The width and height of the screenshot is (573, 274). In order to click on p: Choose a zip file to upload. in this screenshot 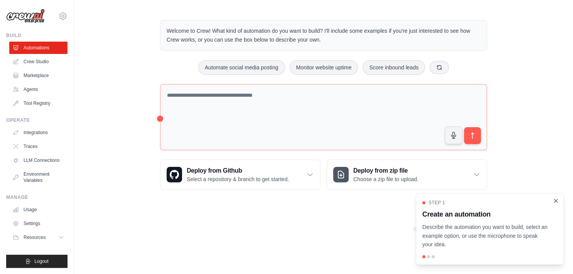, I will do `click(386, 179)`.